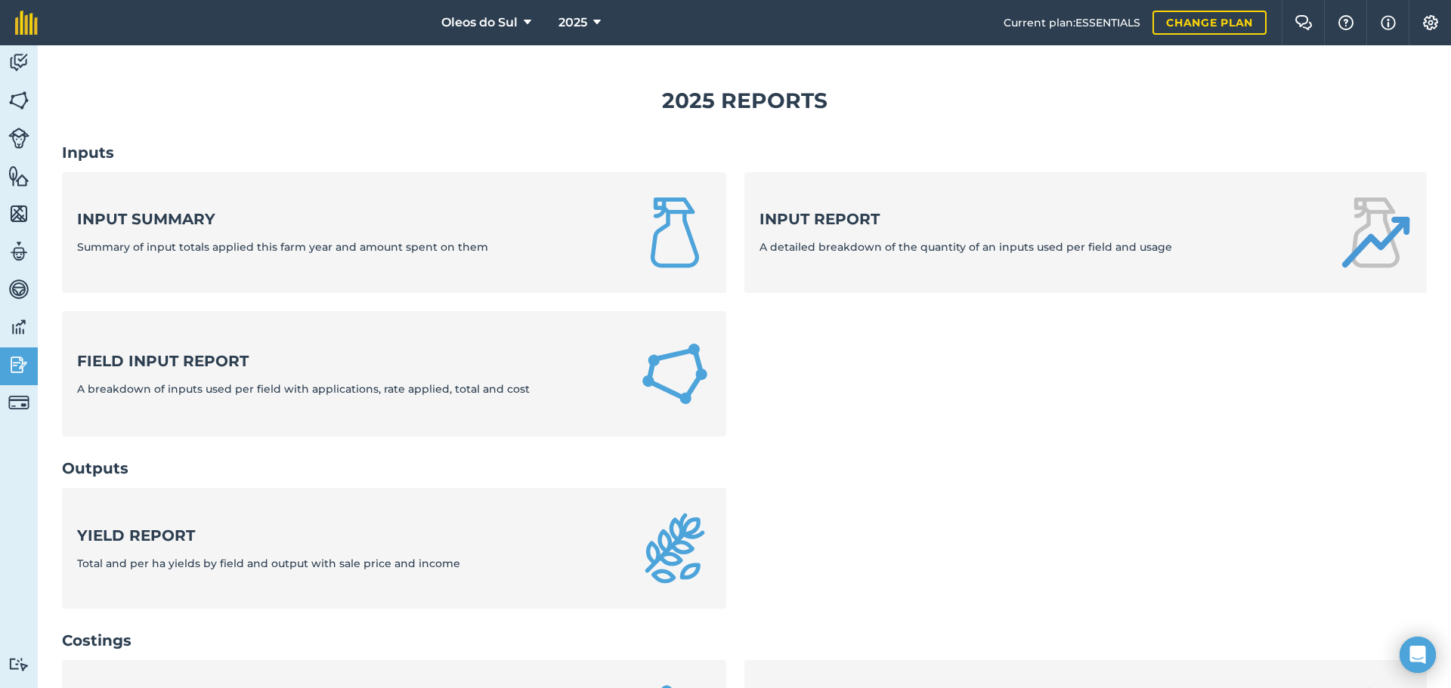 The width and height of the screenshot is (1451, 688). Describe the element at coordinates (1375, 233) in the screenshot. I see `img: Input report` at that location.